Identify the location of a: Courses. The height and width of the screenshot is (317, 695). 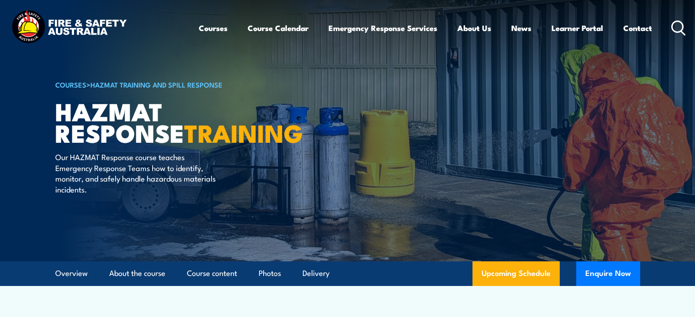
(213, 28).